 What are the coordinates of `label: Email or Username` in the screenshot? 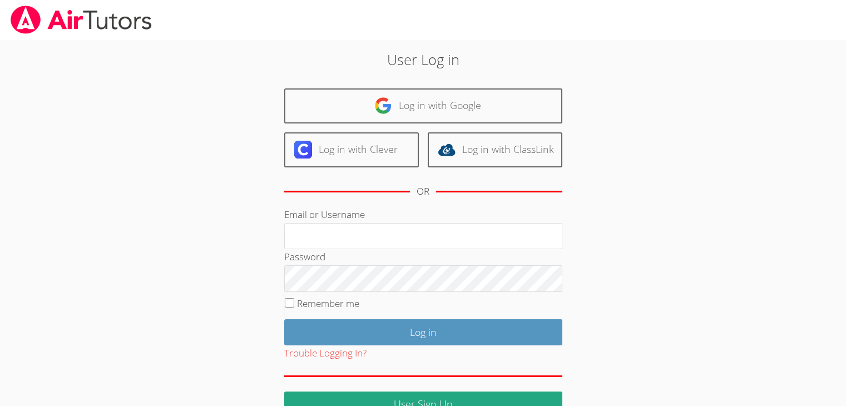 It's located at (324, 214).